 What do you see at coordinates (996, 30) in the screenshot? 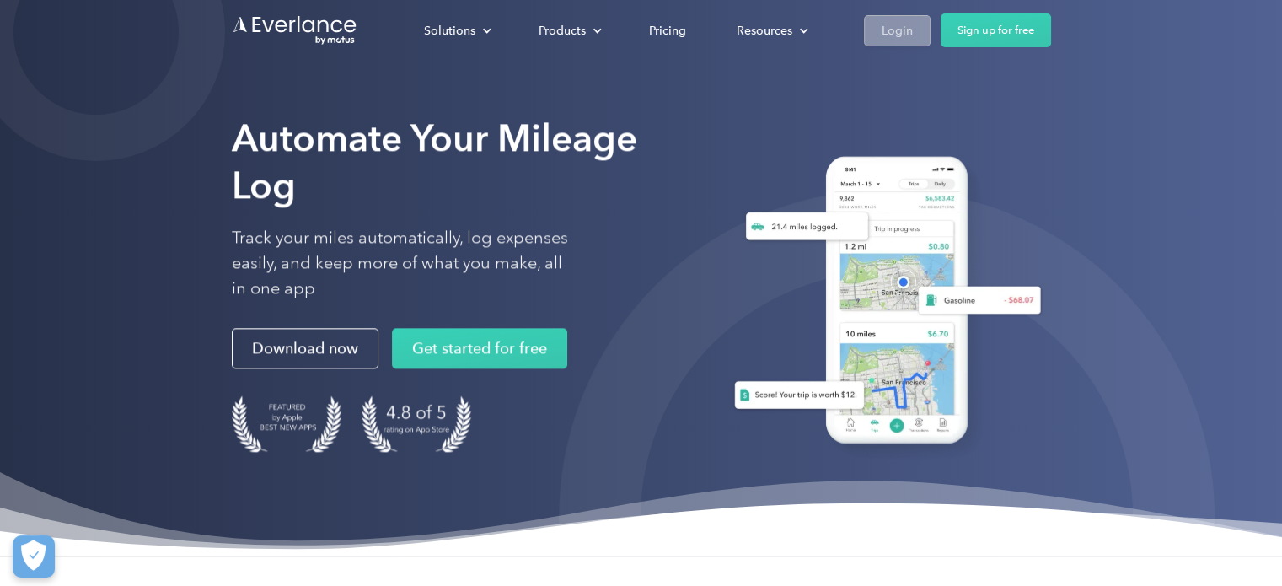
I see `a: Sign up for free` at bounding box center [996, 30].